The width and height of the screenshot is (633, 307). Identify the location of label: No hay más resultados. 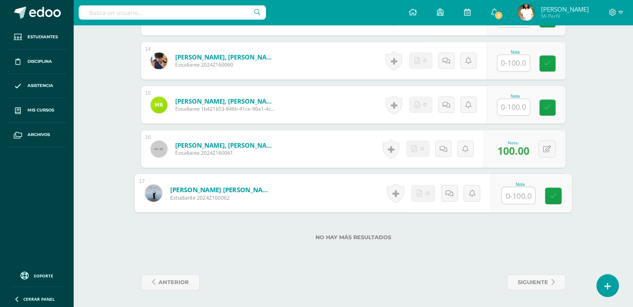
(353, 237).